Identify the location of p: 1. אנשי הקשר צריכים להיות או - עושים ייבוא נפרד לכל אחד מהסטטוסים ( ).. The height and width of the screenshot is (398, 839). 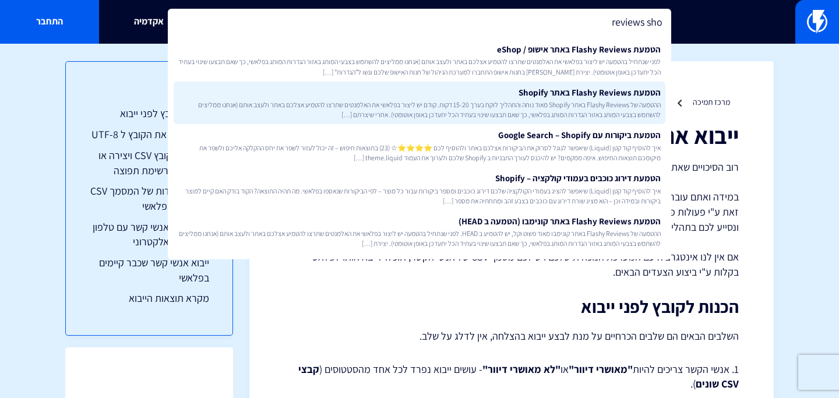
(512, 377).